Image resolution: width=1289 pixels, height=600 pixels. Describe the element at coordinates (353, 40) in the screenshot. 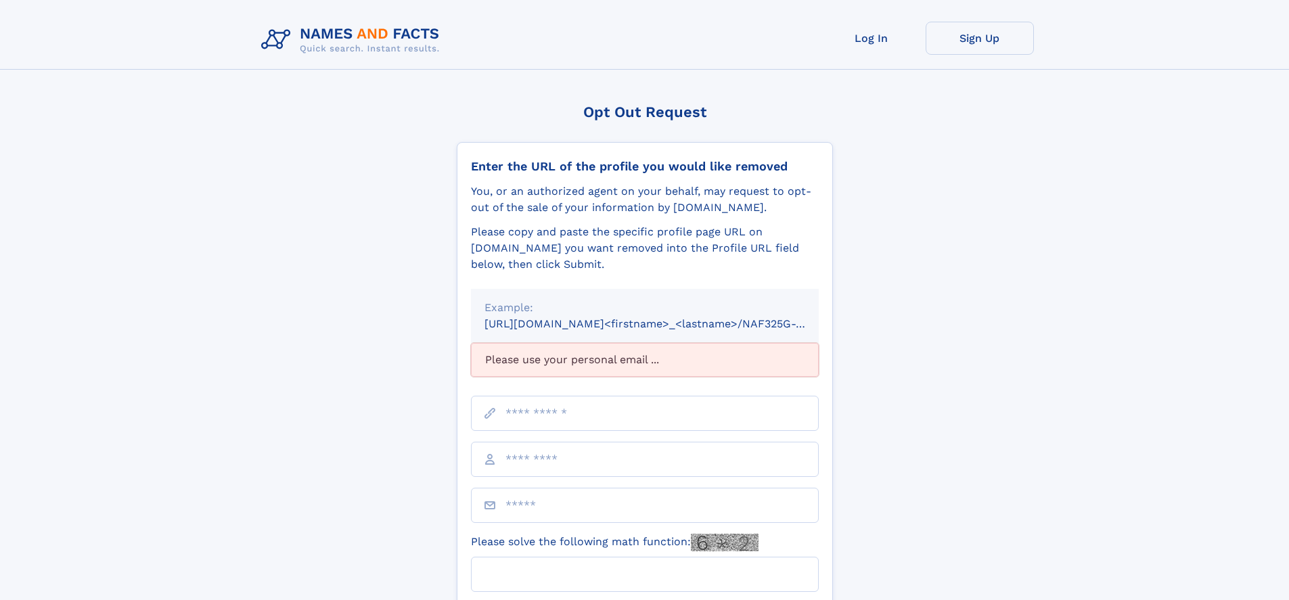

I see `img: Logo Names and Facts` at that location.